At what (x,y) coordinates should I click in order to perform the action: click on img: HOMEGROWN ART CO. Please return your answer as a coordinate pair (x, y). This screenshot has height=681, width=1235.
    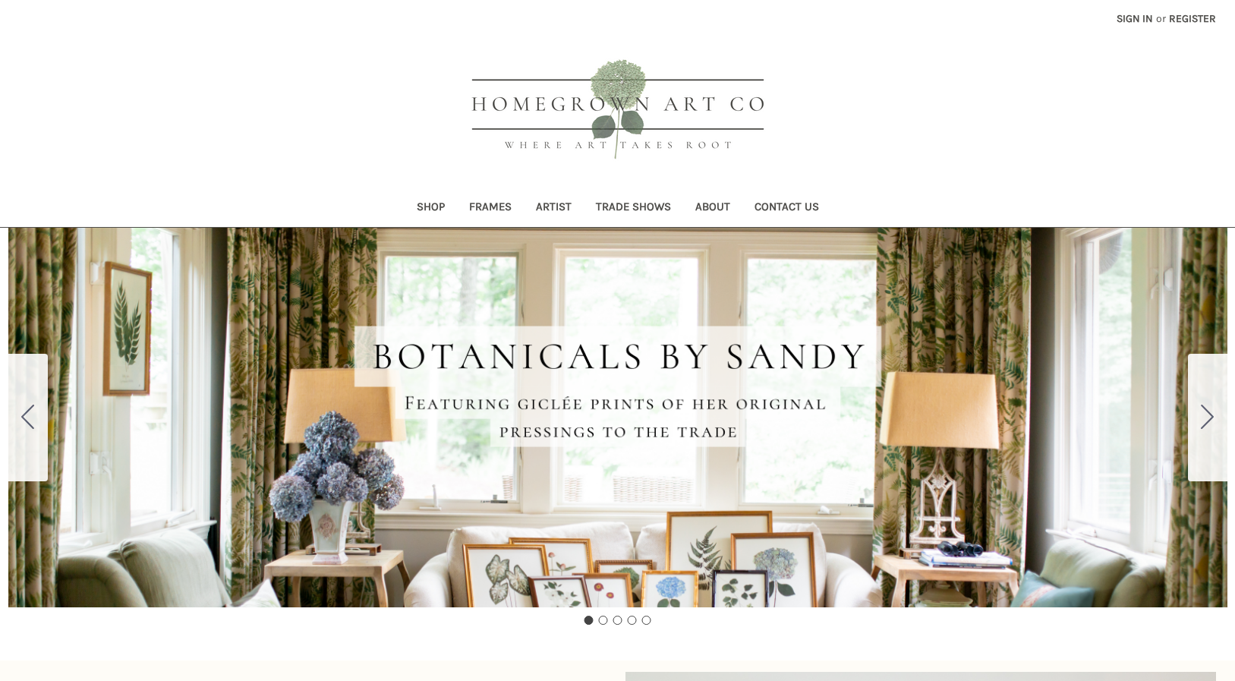
    Looking at the image, I should click on (618, 111).